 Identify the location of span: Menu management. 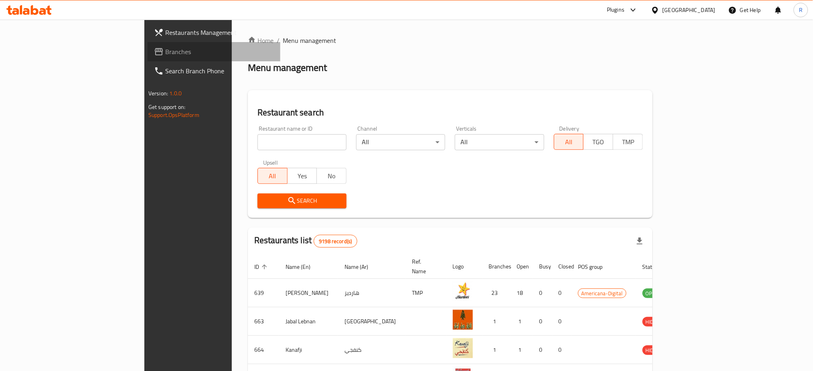
(309, 40).